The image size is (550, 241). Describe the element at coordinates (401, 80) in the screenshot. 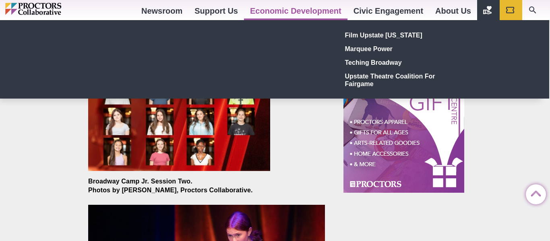

I see `a: Upstate Theatre Coalition for Fairgame` at that location.